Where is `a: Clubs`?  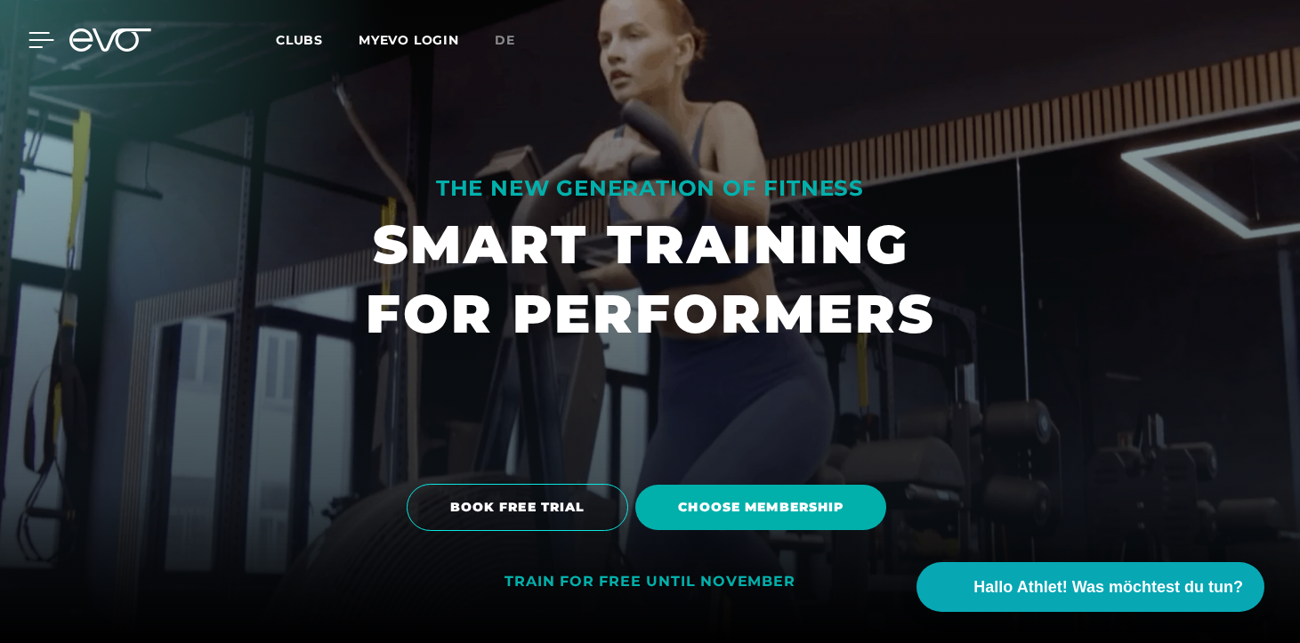 a: Clubs is located at coordinates (317, 39).